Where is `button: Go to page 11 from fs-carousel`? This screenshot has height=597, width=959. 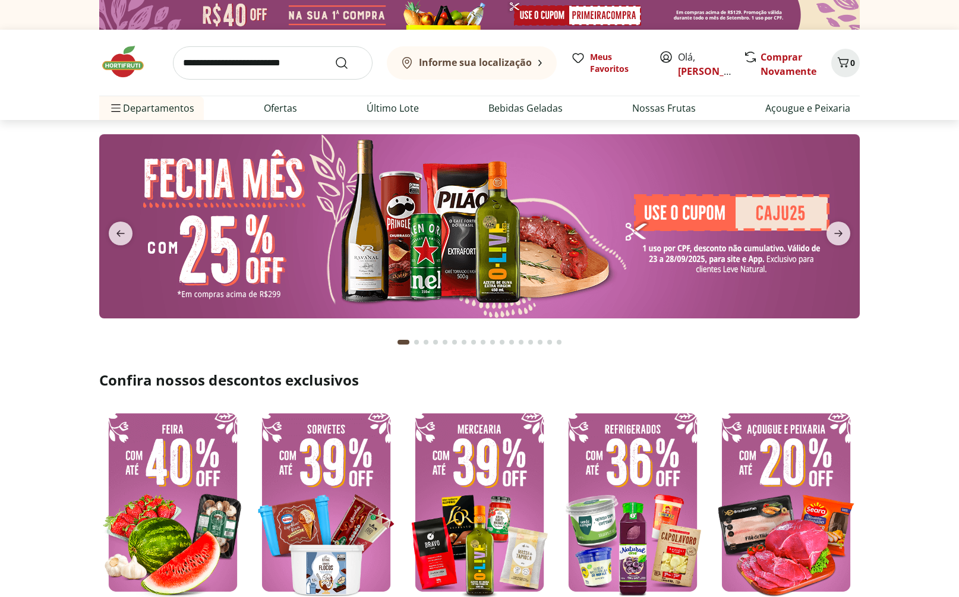 button: Go to page 11 from fs-carousel is located at coordinates (502, 342).